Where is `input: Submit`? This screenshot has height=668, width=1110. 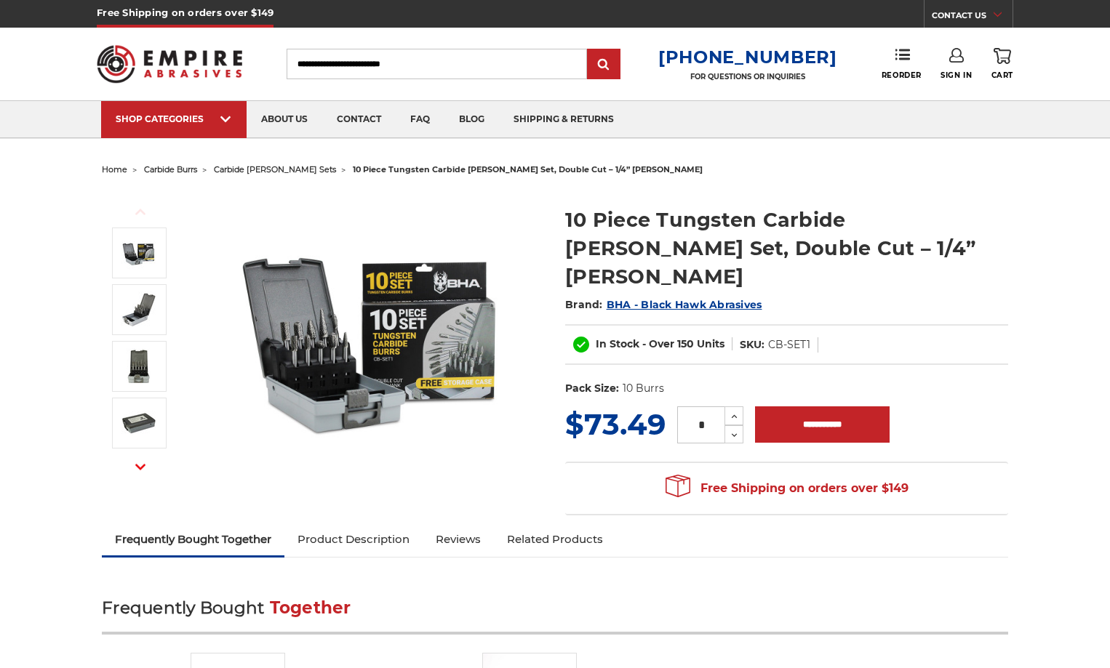 input: Submit is located at coordinates (604, 65).